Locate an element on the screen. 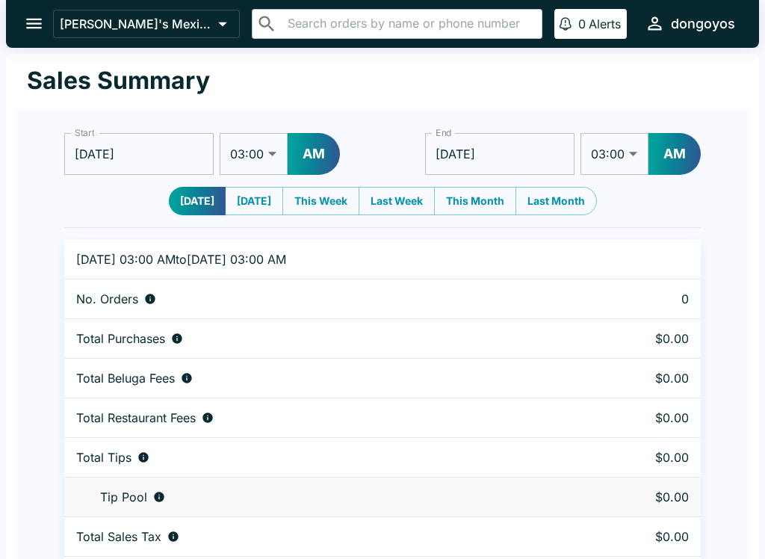 This screenshot has width=765, height=559. div: Tips unclaimed by a waiter is located at coordinates (320, 497).